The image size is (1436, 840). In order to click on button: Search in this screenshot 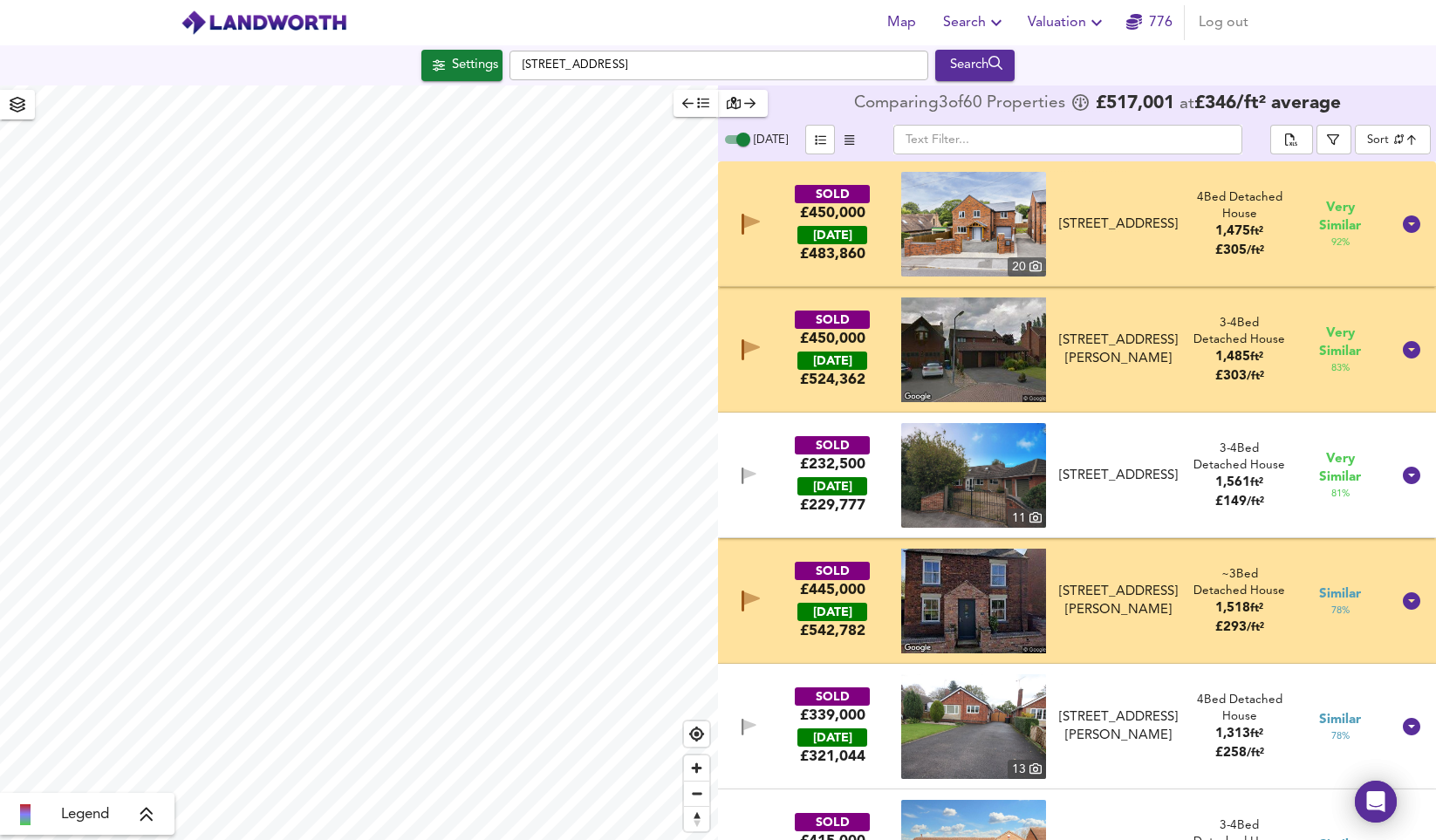, I will do `click(974, 23)`.